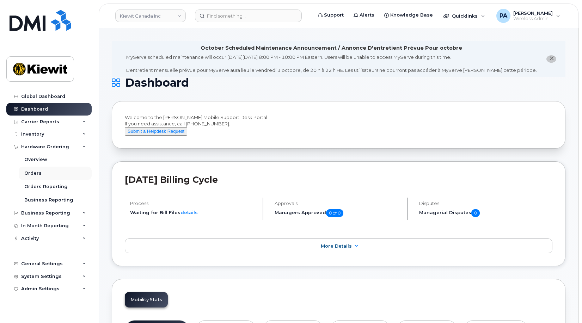 Image resolution: width=582 pixels, height=323 pixels. I want to click on a: Submit a Helpdesk Request, so click(156, 131).